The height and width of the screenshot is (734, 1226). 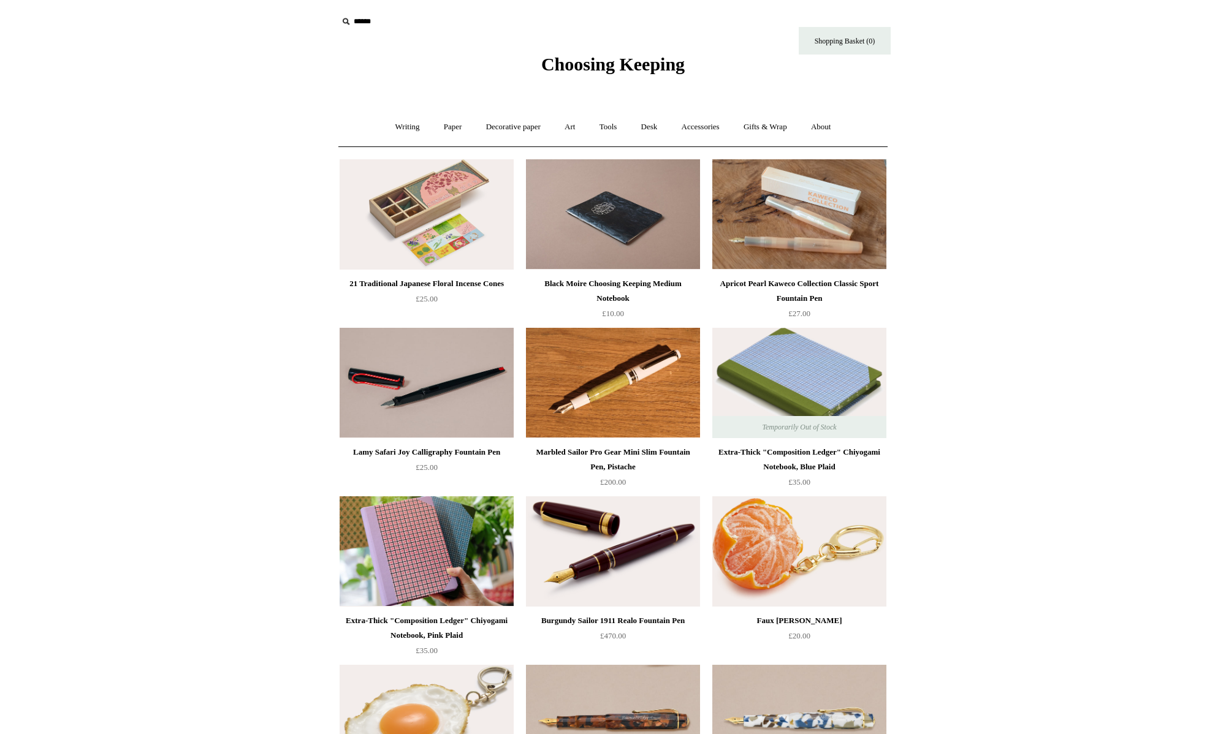 What do you see at coordinates (427, 639) in the screenshot?
I see `a: Extra-Thick "Composition Ledger" Chiyogami Notebook, Pink Plaid £35.00` at bounding box center [427, 639].